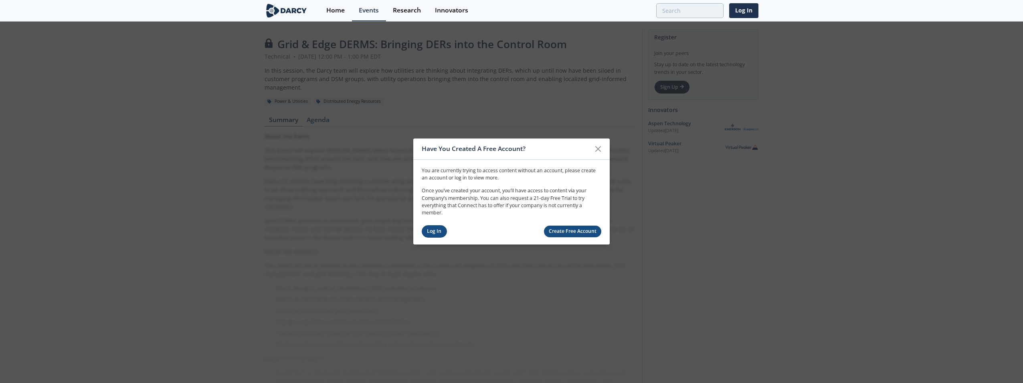 Image resolution: width=1023 pixels, height=383 pixels. I want to click on a: Create Free Account, so click(573, 231).